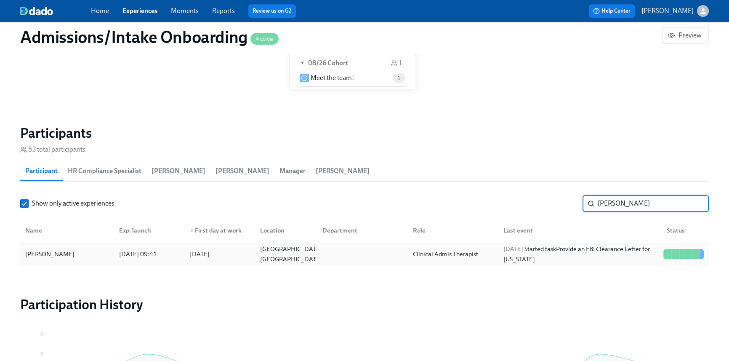  Describe the element at coordinates (56, 11) in the screenshot. I see `a: dado` at that location.